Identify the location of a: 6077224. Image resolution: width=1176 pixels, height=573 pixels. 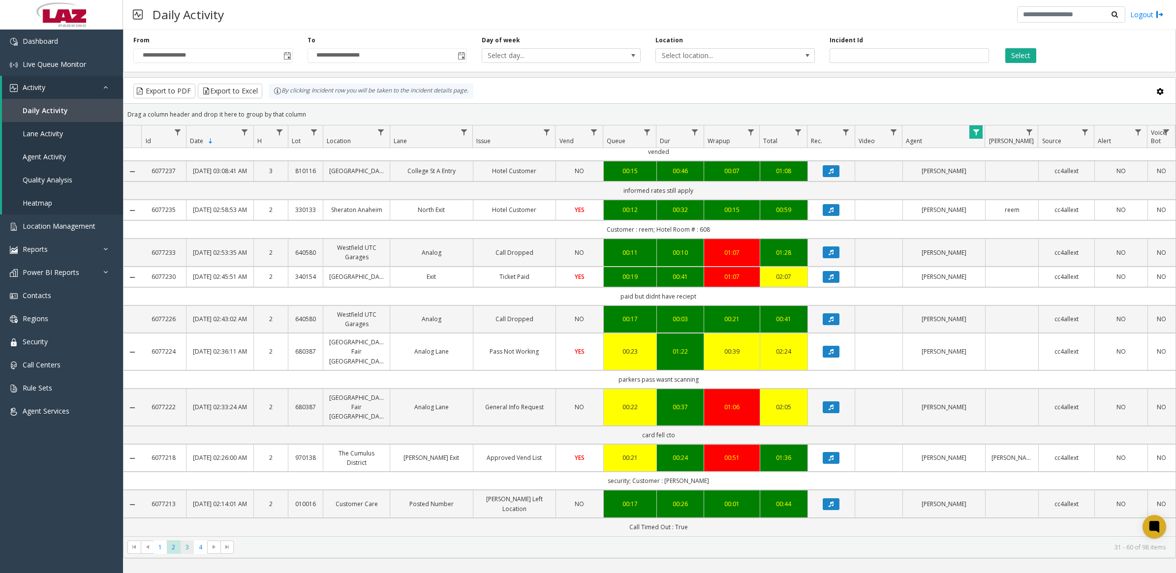
(163, 351).